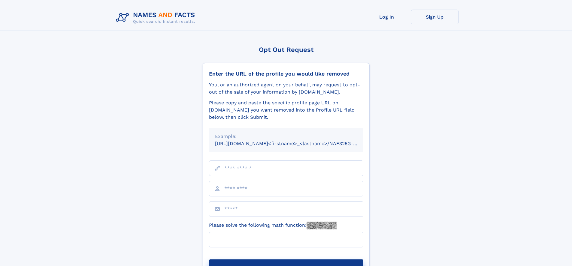  What do you see at coordinates (286, 89) in the screenshot?
I see `div: You, or an authorized agent on your behalf, may request to opt-out of the sale of your informatio...` at bounding box center [286, 89].